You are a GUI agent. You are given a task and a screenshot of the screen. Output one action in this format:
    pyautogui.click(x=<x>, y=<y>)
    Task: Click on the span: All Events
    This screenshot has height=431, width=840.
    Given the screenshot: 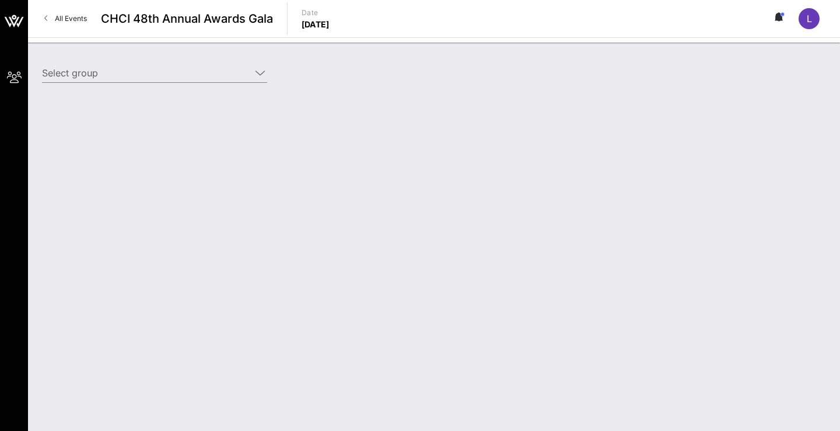 What is the action you would take?
    pyautogui.click(x=71, y=18)
    